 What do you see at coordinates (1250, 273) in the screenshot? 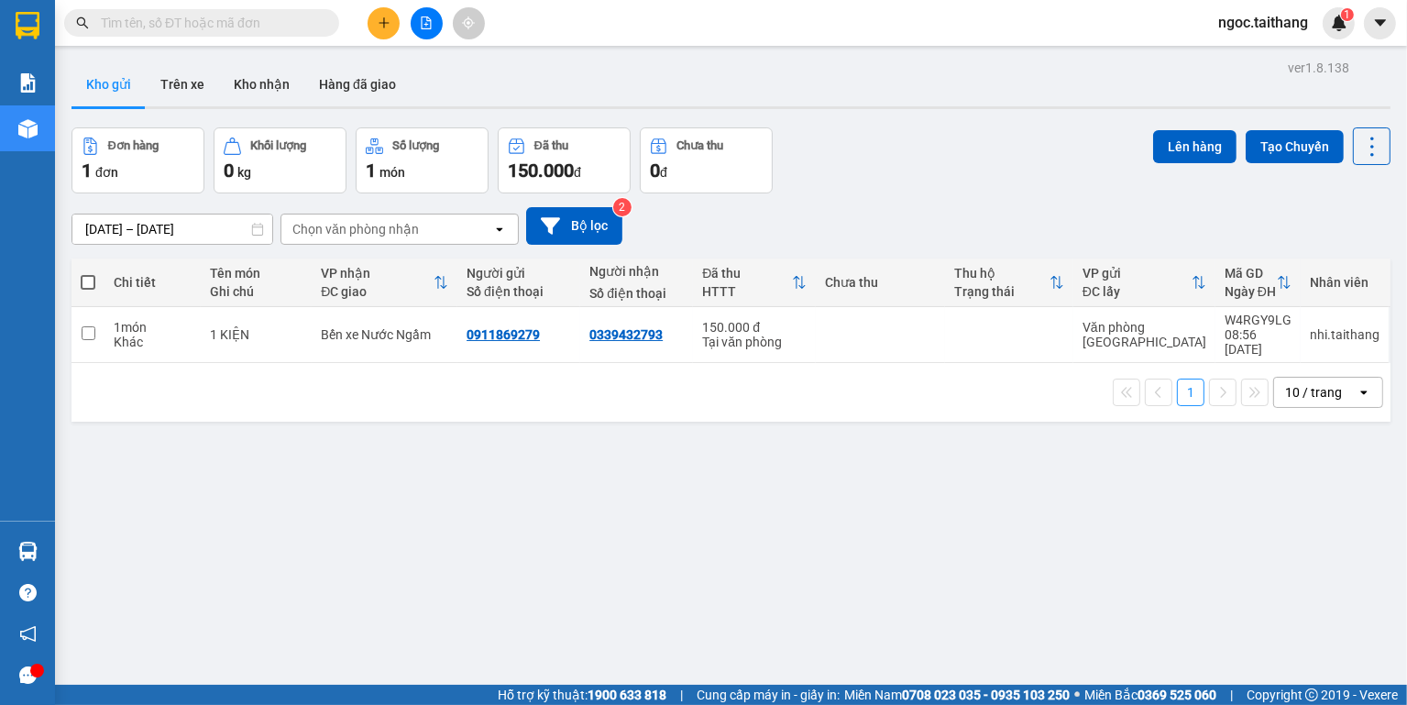
I see `div: Mã GD` at bounding box center [1250, 273].